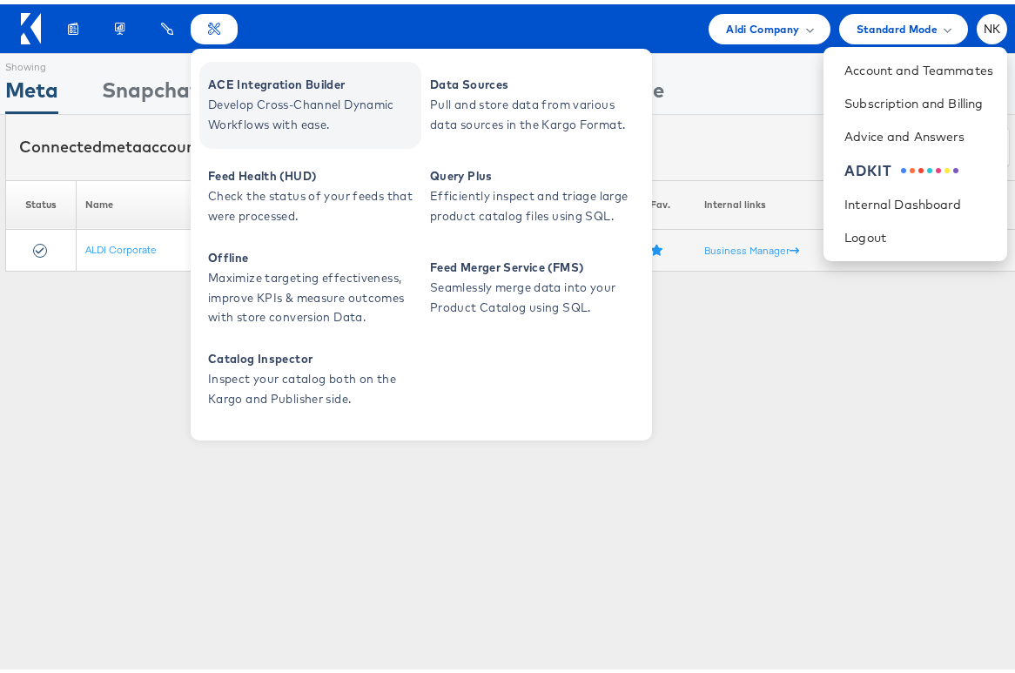  Describe the element at coordinates (752, 246) in the screenshot. I see `a: Business Manager` at that location.